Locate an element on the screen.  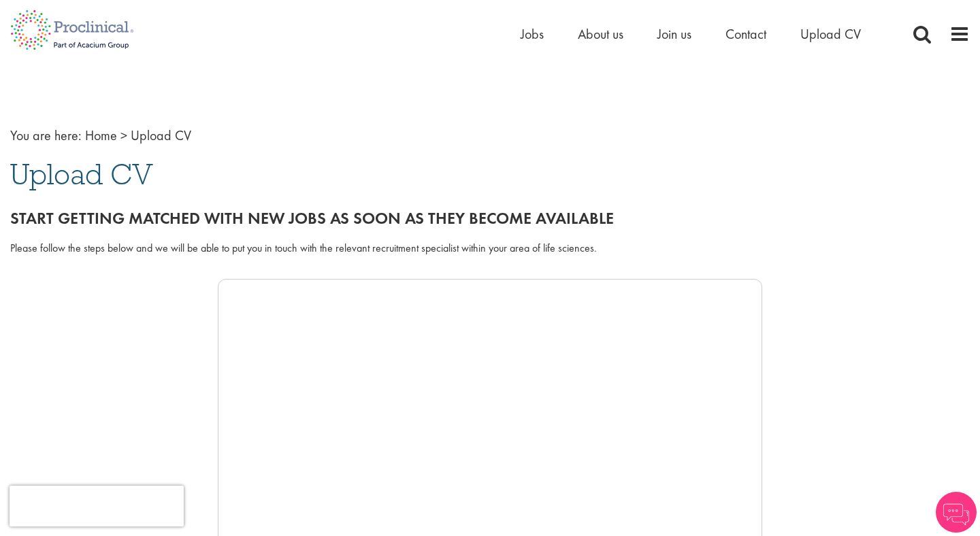
span: Contact is located at coordinates (746, 34).